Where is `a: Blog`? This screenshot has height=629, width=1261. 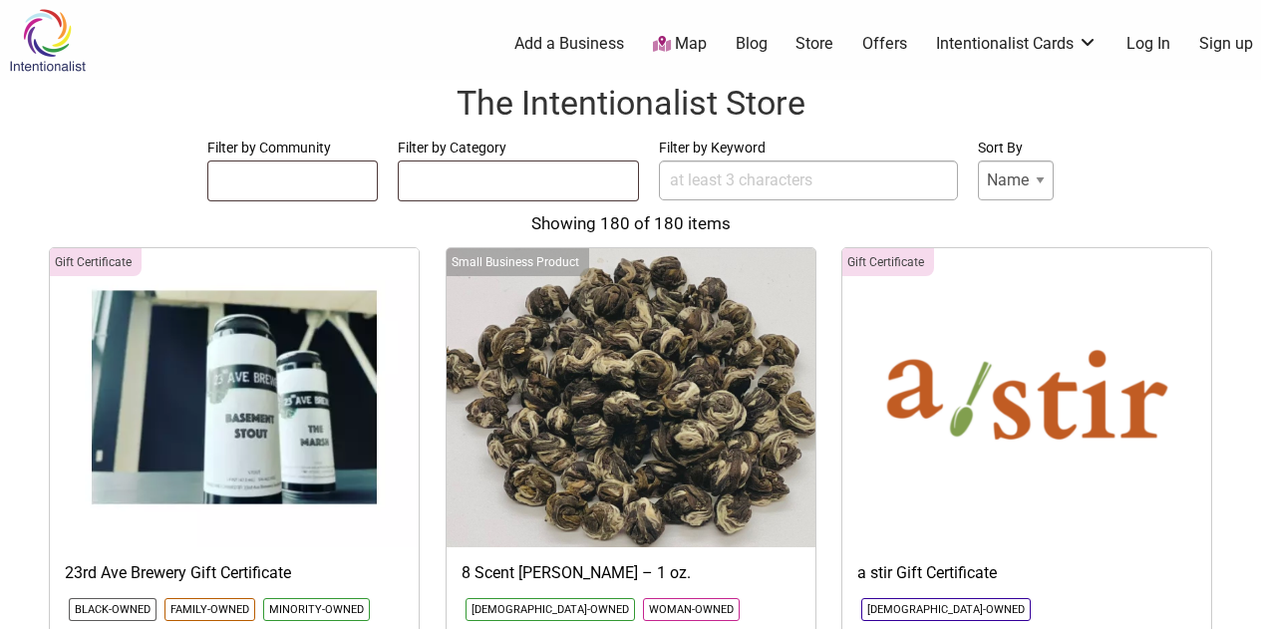
a: Blog is located at coordinates (752, 44).